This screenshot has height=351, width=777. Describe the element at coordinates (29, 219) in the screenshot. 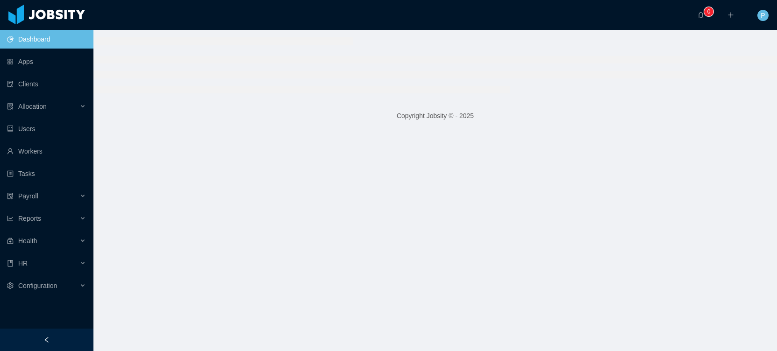

I see `span: Reports` at that location.